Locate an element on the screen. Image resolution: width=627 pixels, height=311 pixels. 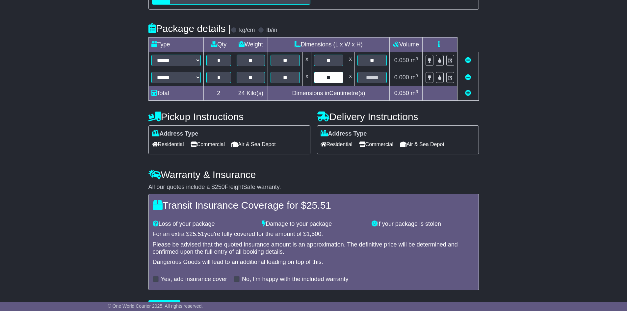
span: 1,500 is located at coordinates (314, 234).